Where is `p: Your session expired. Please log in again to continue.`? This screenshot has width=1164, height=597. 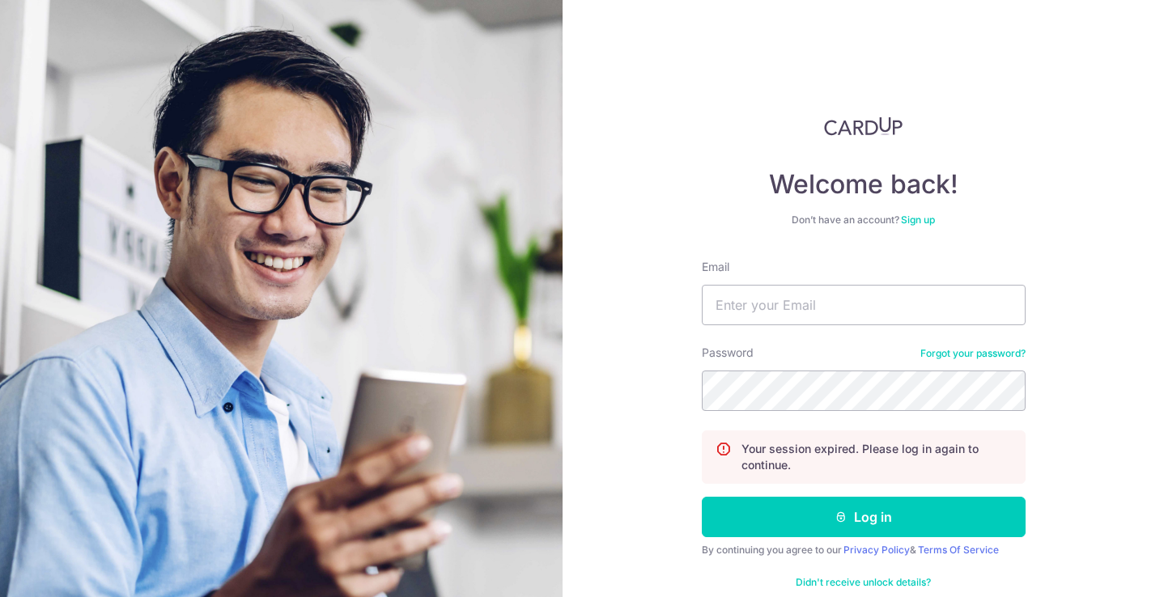
p: Your session expired. Please log in again to continue. is located at coordinates (877, 457).